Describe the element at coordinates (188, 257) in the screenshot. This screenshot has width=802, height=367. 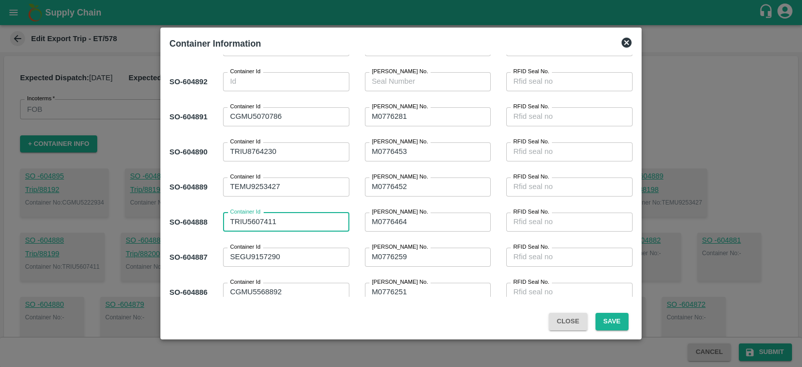
I see `b: SO- 604887` at that location.